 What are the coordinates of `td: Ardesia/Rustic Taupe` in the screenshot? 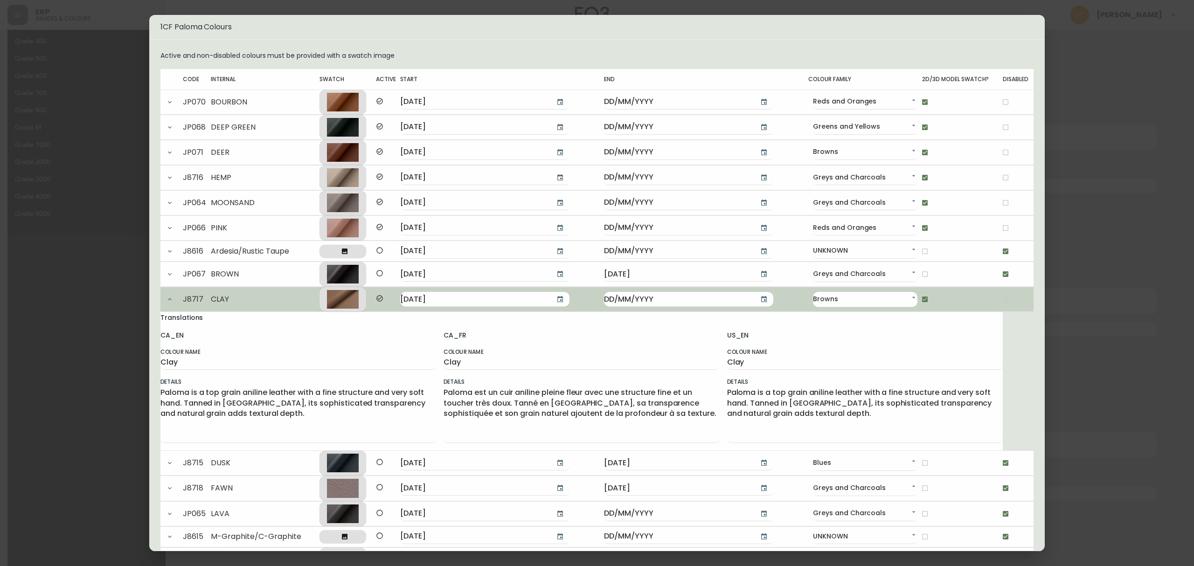 It's located at (265, 251).